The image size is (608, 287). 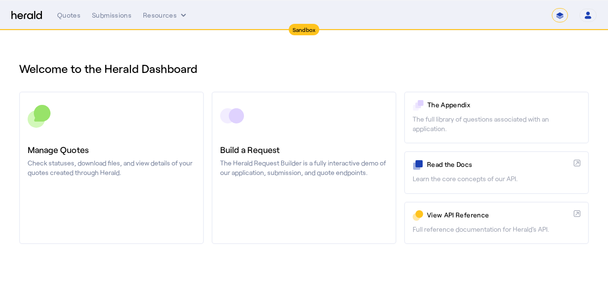 I want to click on h1: Welcome to the Herald Dashboard, so click(x=304, y=69).